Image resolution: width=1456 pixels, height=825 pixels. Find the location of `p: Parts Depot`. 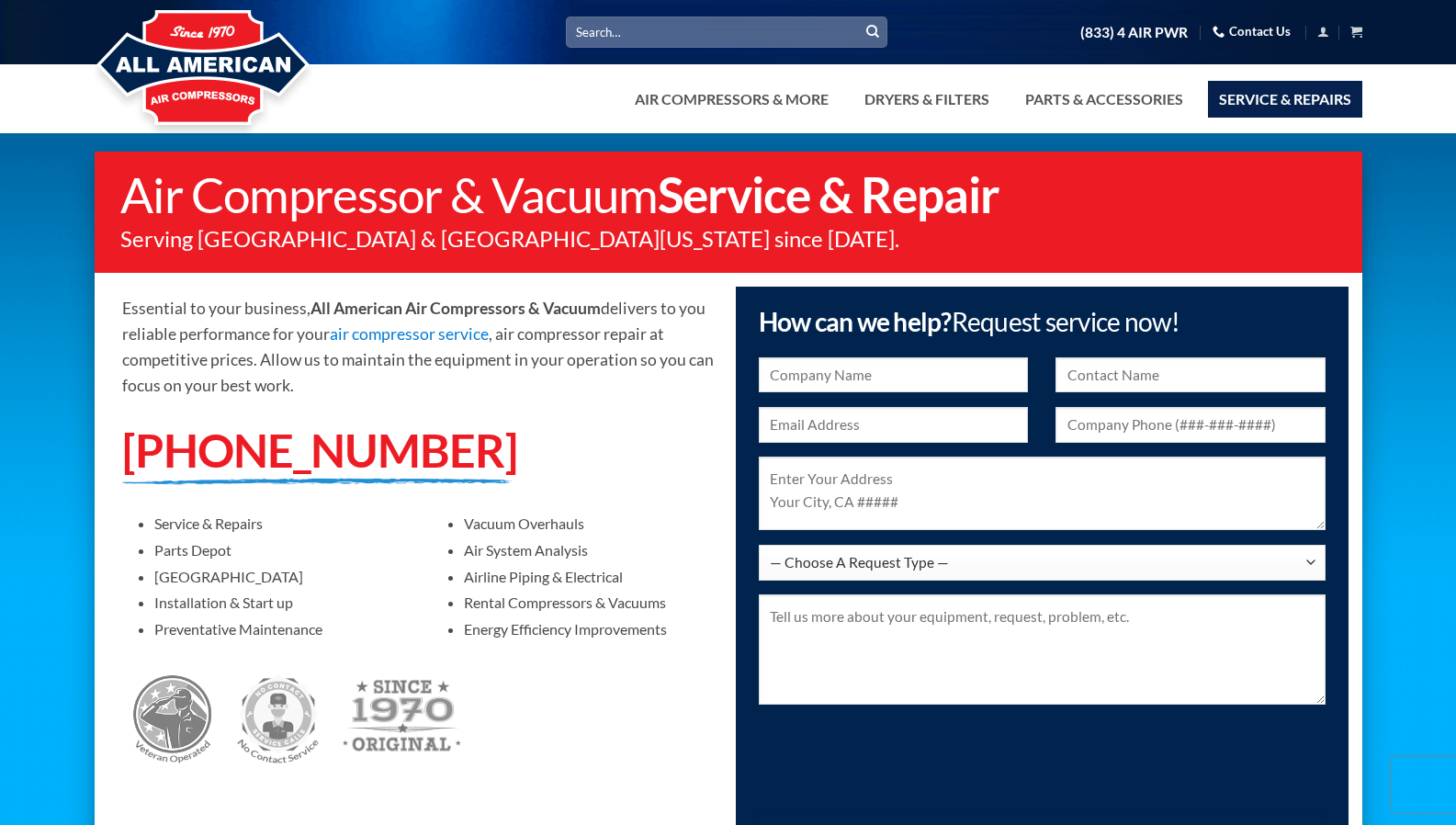

p: Parts Depot is located at coordinates (279, 549).